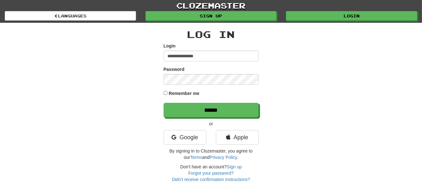  Describe the element at coordinates (184, 93) in the screenshot. I see `label: Remember me` at that location.